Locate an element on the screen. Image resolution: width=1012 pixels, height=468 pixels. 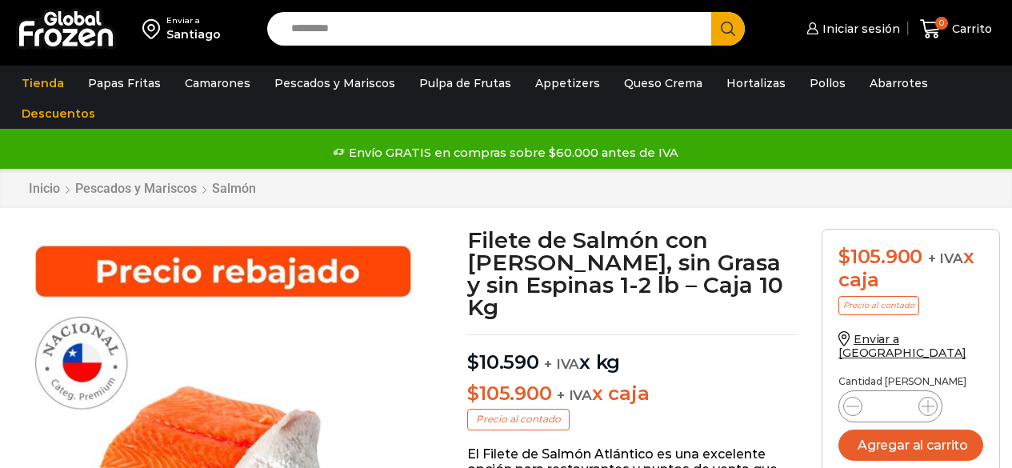
a: Camarones is located at coordinates (218, 83).